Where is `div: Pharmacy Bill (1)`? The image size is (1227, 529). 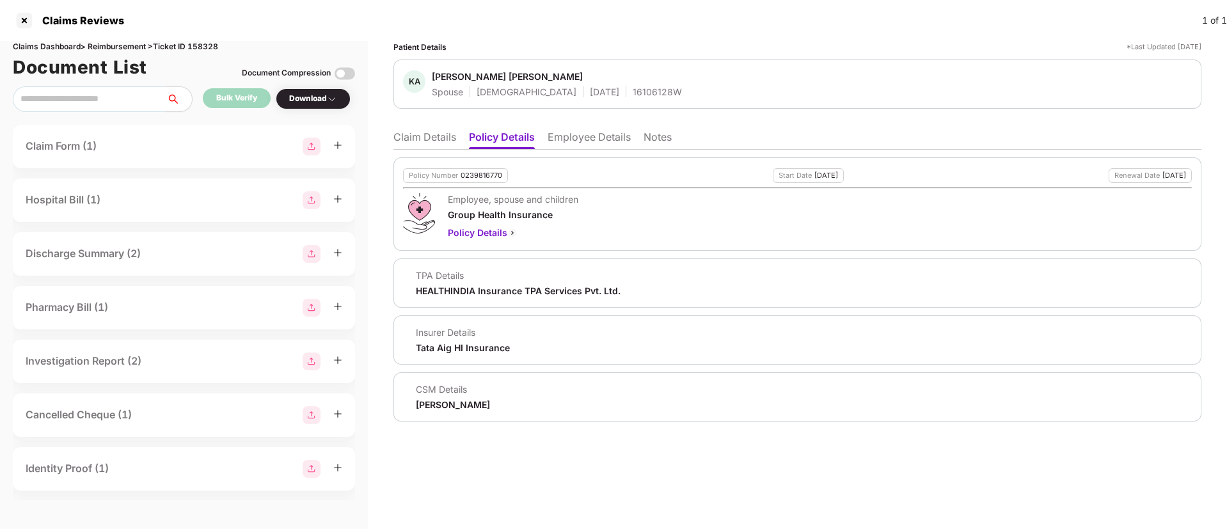
div: Pharmacy Bill (1) is located at coordinates (67, 307).